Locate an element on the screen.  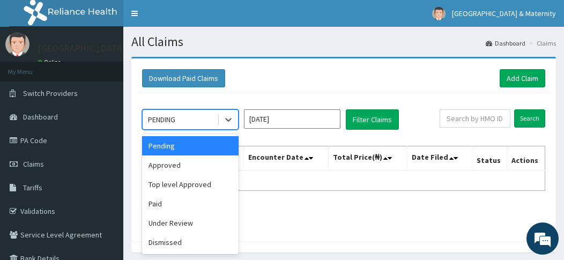
li: Claims is located at coordinates (541, 43).